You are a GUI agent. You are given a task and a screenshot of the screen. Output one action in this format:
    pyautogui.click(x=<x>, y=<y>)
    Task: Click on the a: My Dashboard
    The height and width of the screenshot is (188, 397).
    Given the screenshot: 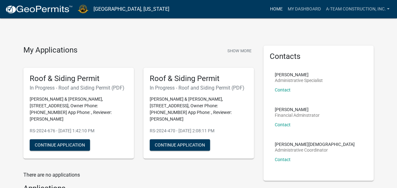 What is the action you would take?
    pyautogui.click(x=304, y=9)
    